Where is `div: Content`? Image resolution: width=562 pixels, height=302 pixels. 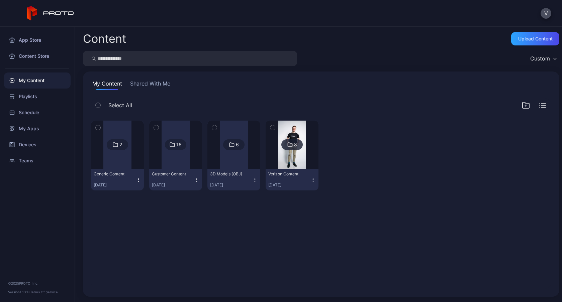
div: Content is located at coordinates (104, 39).